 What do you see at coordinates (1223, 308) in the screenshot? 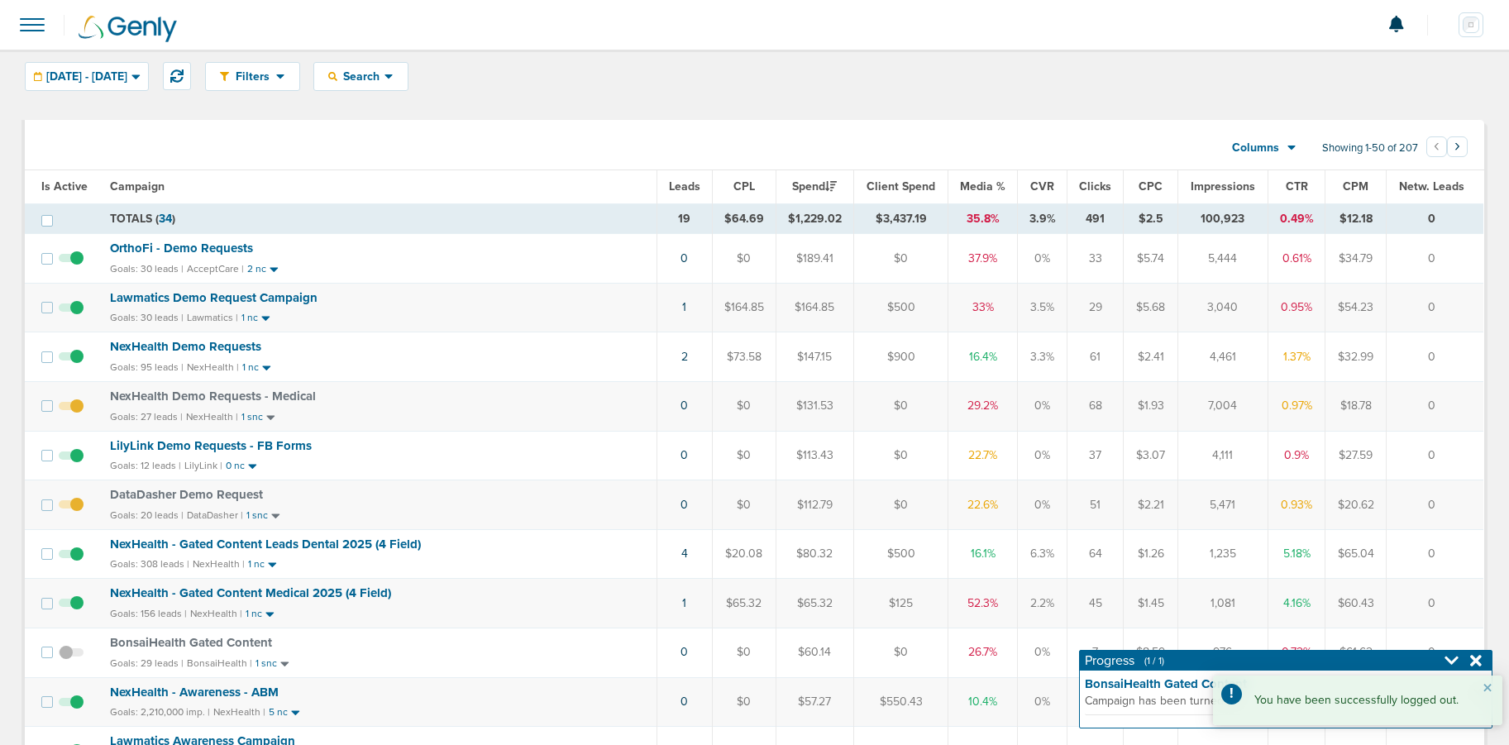
I see `td: 3,040` at bounding box center [1223, 308].